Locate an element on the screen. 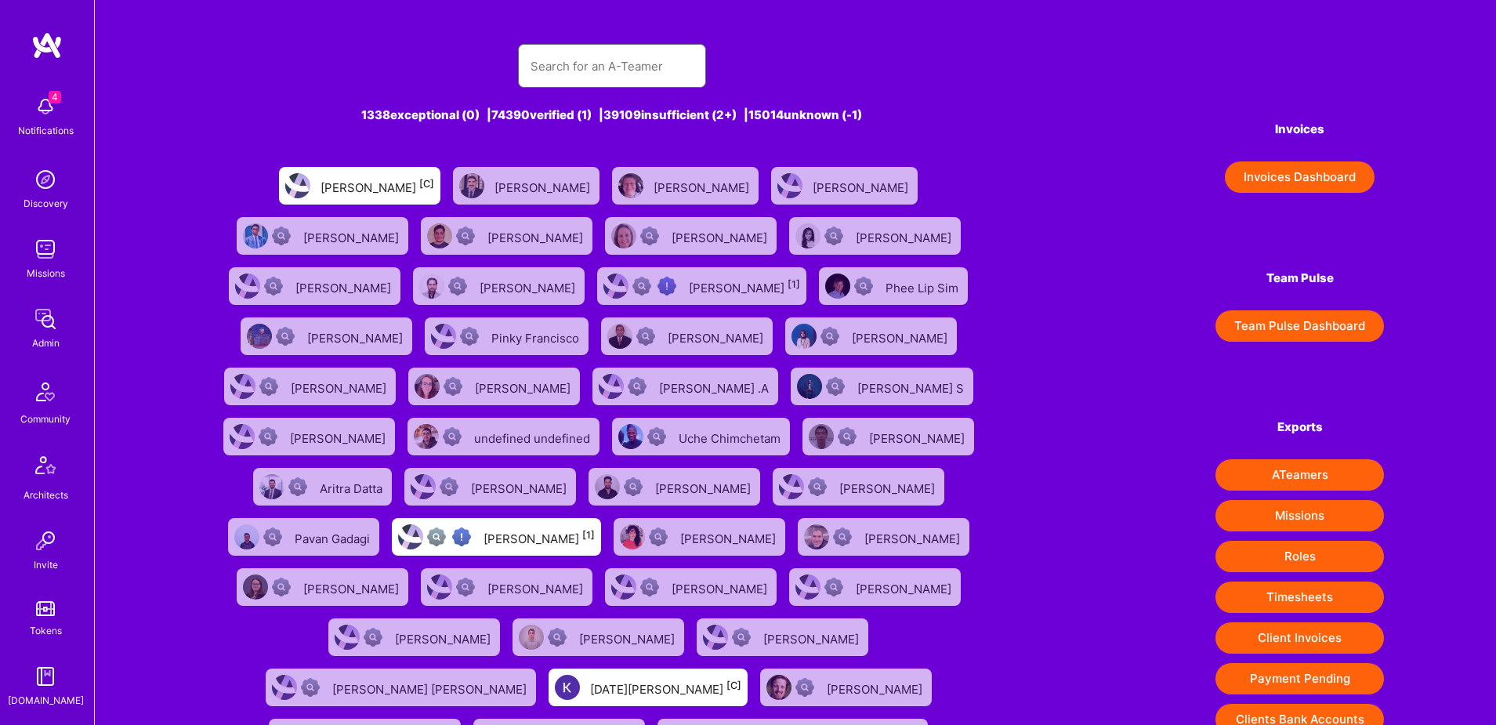  img: Invite is located at coordinates (45, 541).